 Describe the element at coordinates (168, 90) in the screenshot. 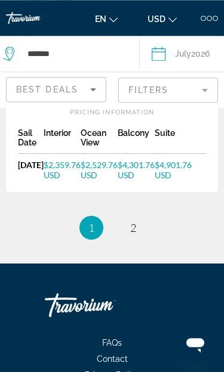

I see `button: Filter` at that location.